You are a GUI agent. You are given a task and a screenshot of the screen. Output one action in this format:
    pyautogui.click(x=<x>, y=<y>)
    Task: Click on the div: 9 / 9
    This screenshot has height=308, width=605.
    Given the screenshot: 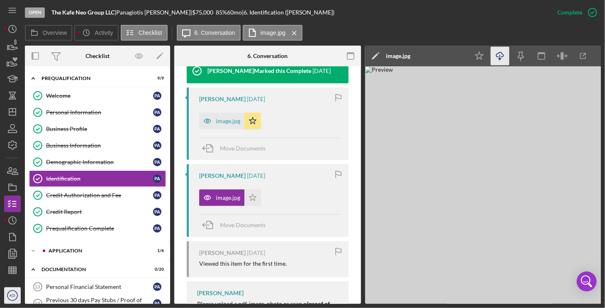 What is the action you would take?
    pyautogui.click(x=156, y=78)
    